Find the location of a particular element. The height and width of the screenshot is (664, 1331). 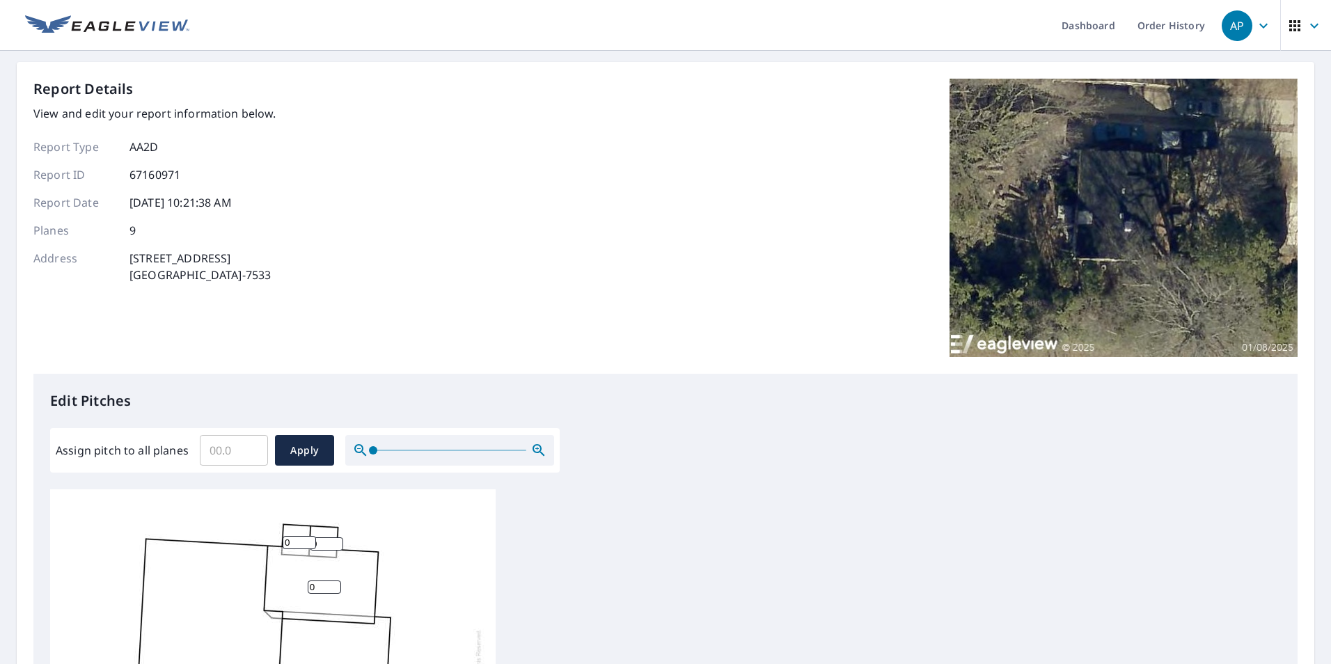

p: View and edit your report information below. is located at coordinates (155, 113).